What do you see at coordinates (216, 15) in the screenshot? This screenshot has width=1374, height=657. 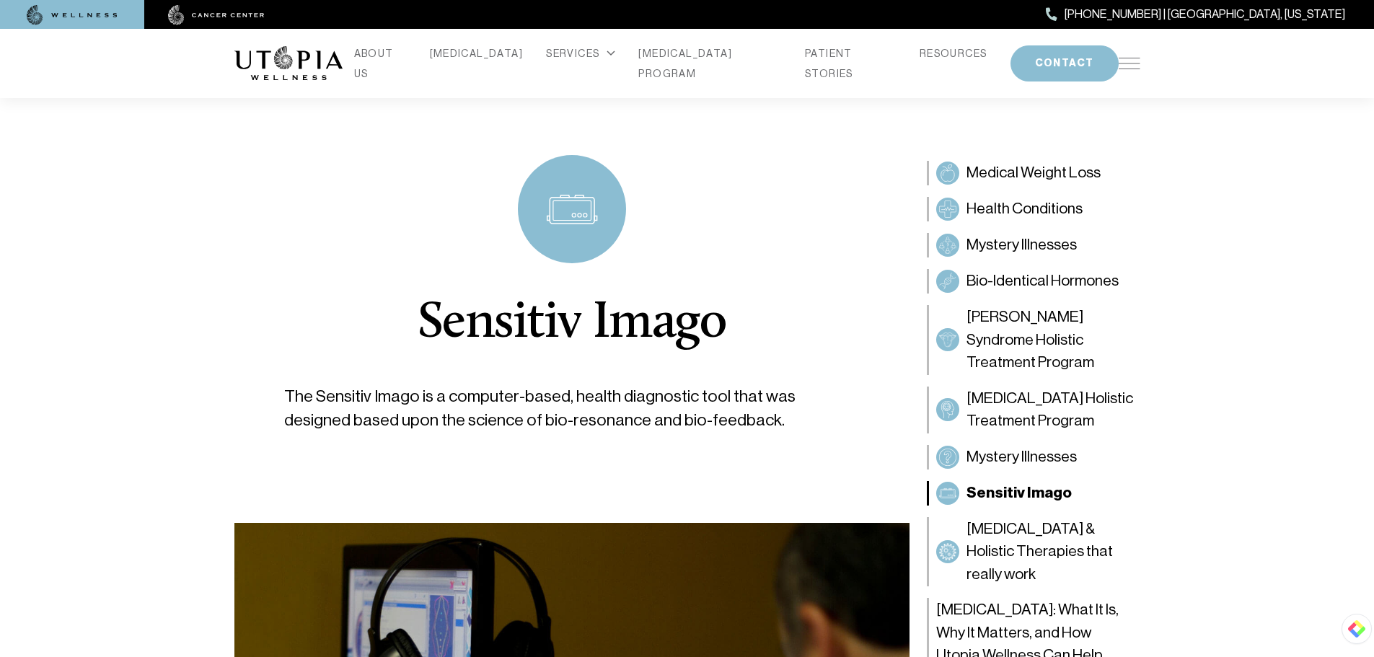 I see `img: cancer center` at bounding box center [216, 15].